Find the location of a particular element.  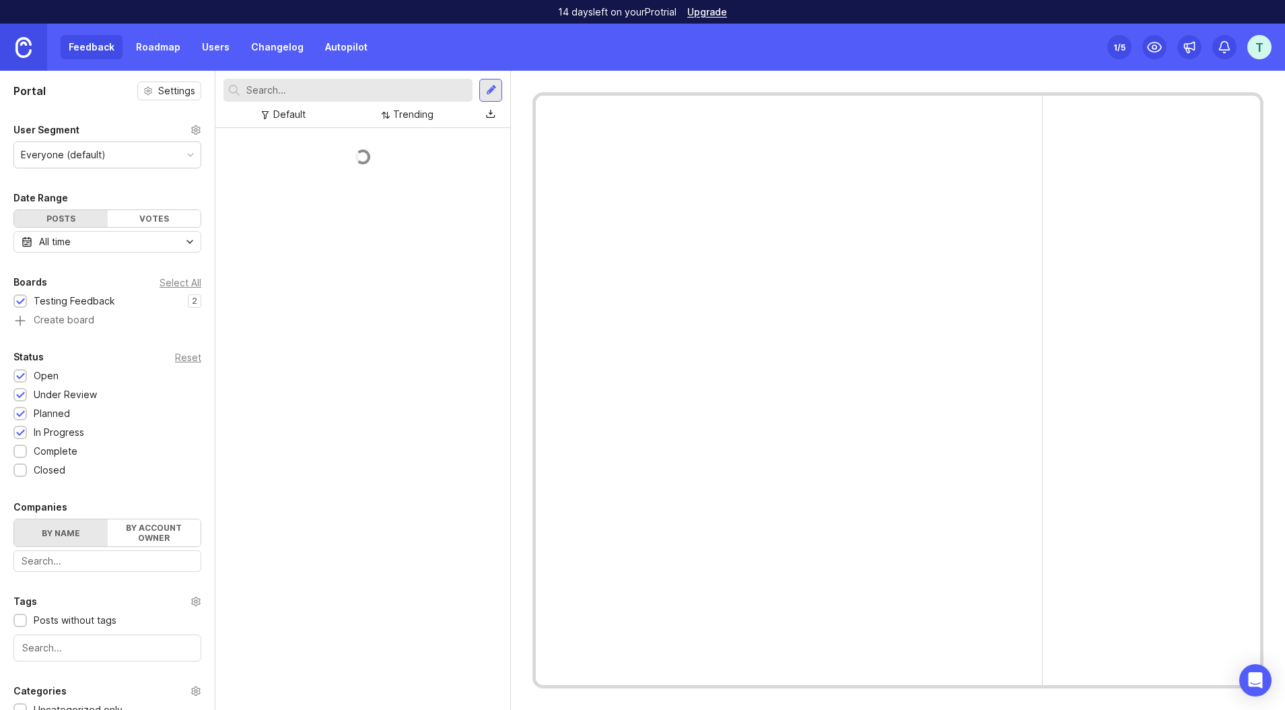

h1: Portal is located at coordinates (30, 91).